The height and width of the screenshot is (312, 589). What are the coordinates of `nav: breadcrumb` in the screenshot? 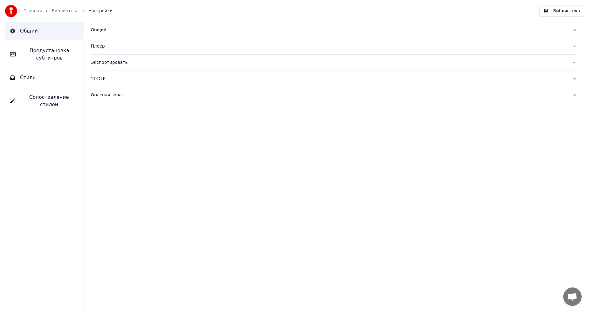 It's located at (68, 11).